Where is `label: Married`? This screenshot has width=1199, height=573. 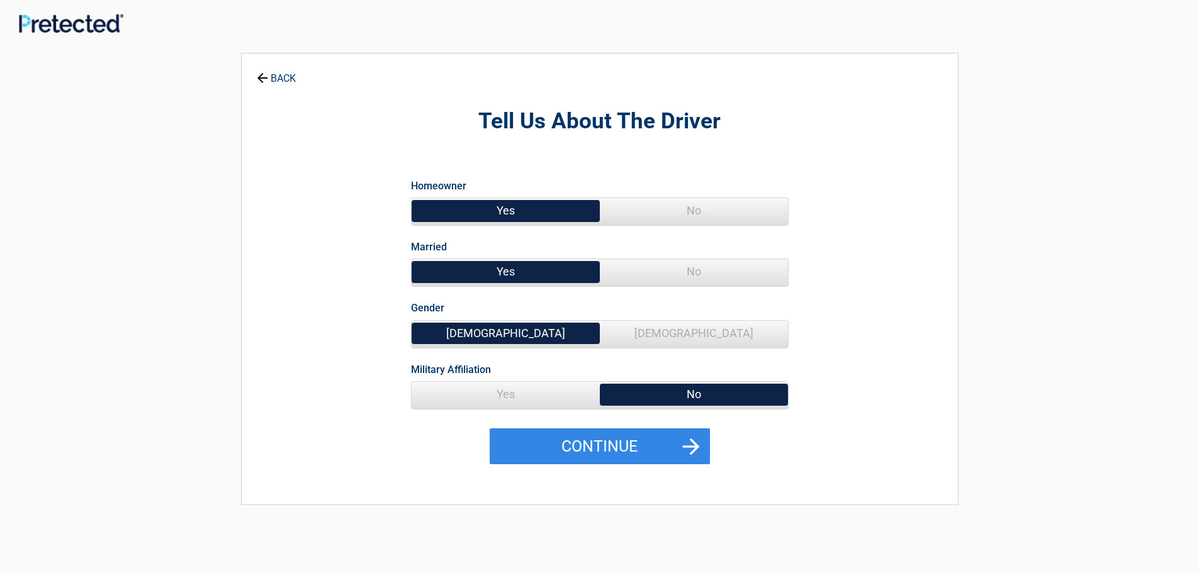
label: Married is located at coordinates (429, 247).